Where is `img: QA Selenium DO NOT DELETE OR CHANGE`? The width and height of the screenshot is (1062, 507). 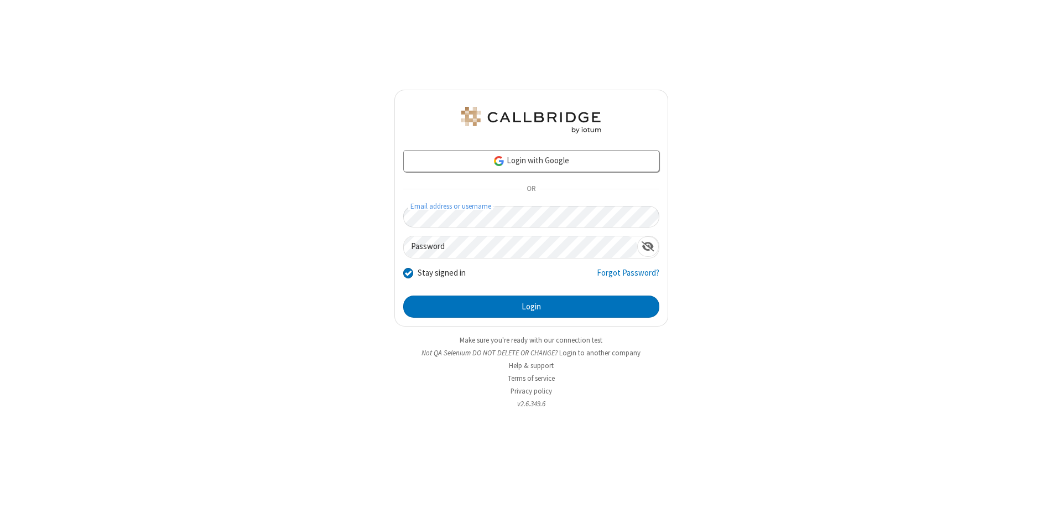
img: QA Selenium DO NOT DELETE OR CHANGE is located at coordinates (531, 120).